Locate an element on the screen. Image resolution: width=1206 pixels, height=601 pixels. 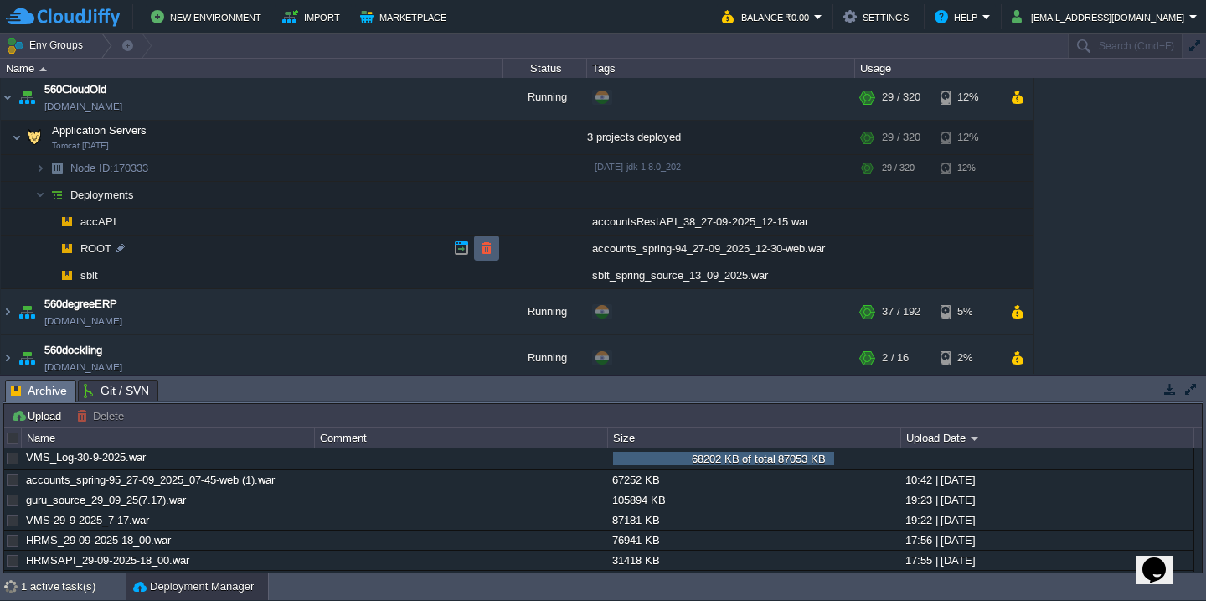
span: 560dockling is located at coordinates (73, 350).